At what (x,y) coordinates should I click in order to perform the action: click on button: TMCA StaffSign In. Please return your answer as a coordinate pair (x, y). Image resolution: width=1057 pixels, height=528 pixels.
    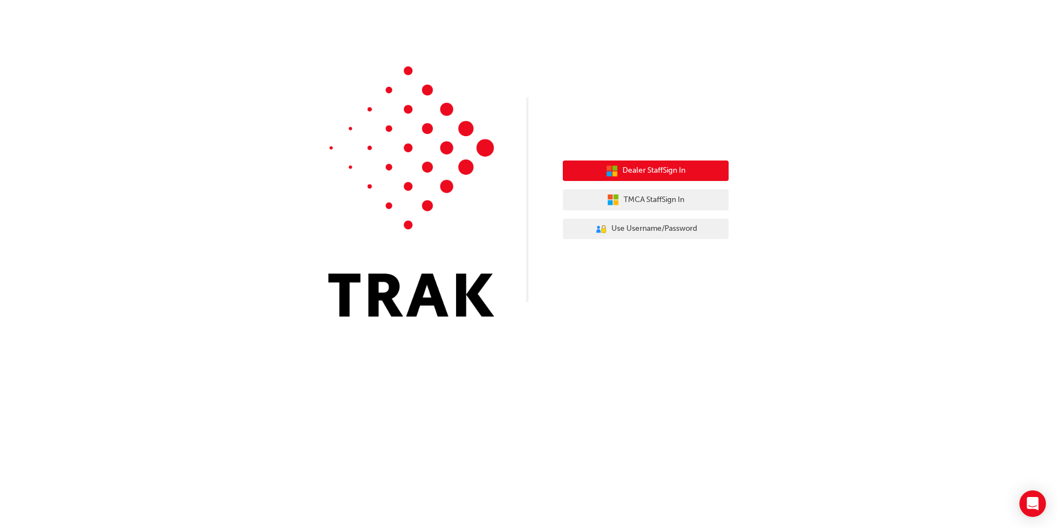
    Looking at the image, I should click on (646, 200).